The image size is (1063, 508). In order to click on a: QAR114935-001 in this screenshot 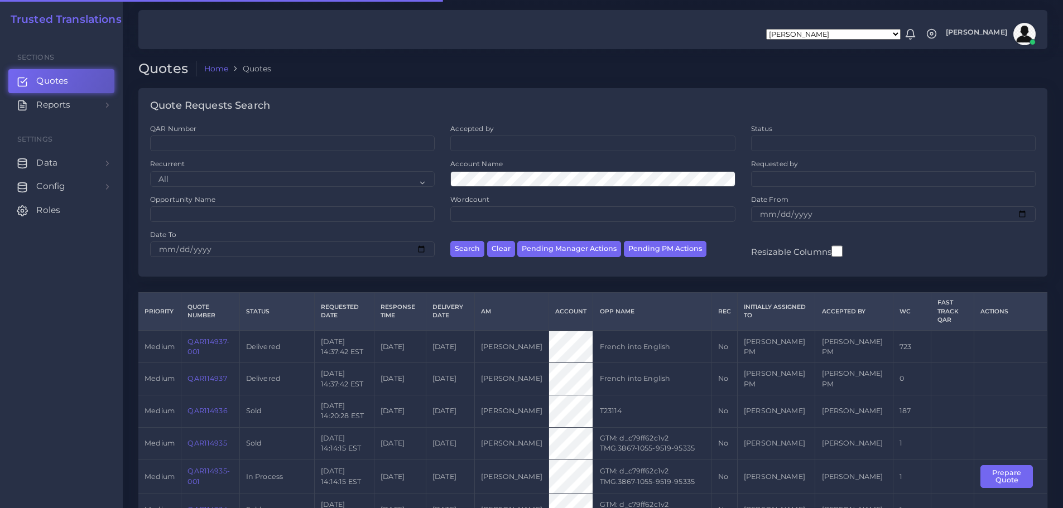, I will do `click(208, 476)`.